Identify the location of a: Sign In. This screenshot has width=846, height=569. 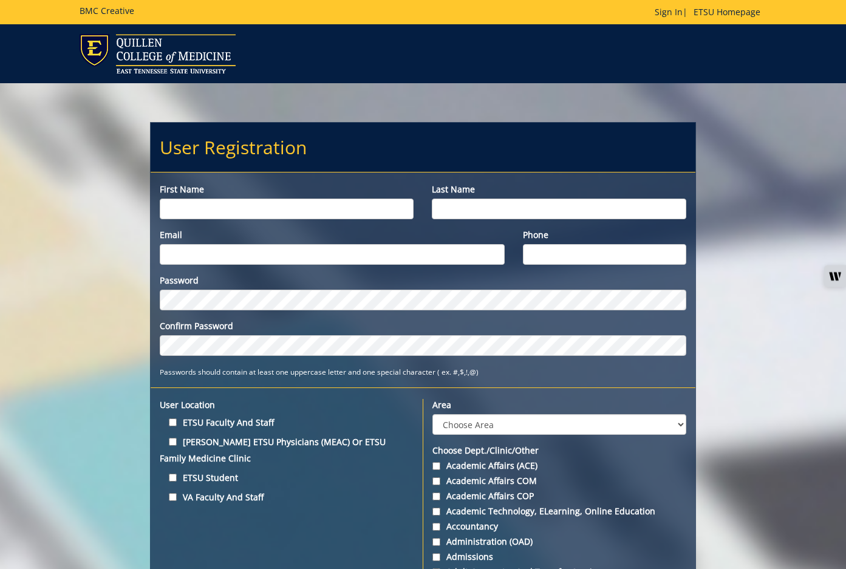
(669, 12).